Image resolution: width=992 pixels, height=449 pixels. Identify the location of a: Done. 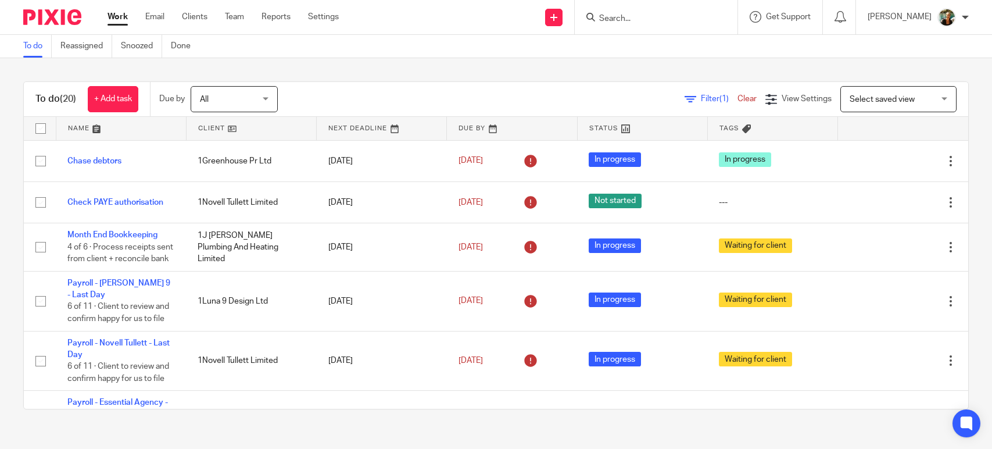
(185, 46).